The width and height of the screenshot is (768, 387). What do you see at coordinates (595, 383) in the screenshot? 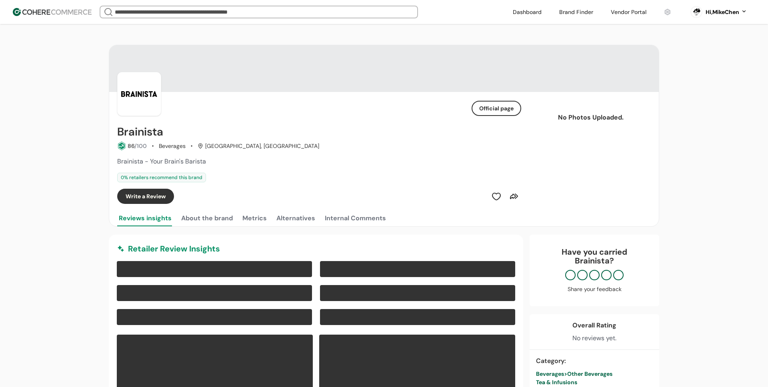
I see `div: Tea & Infusions` at bounding box center [595, 383].